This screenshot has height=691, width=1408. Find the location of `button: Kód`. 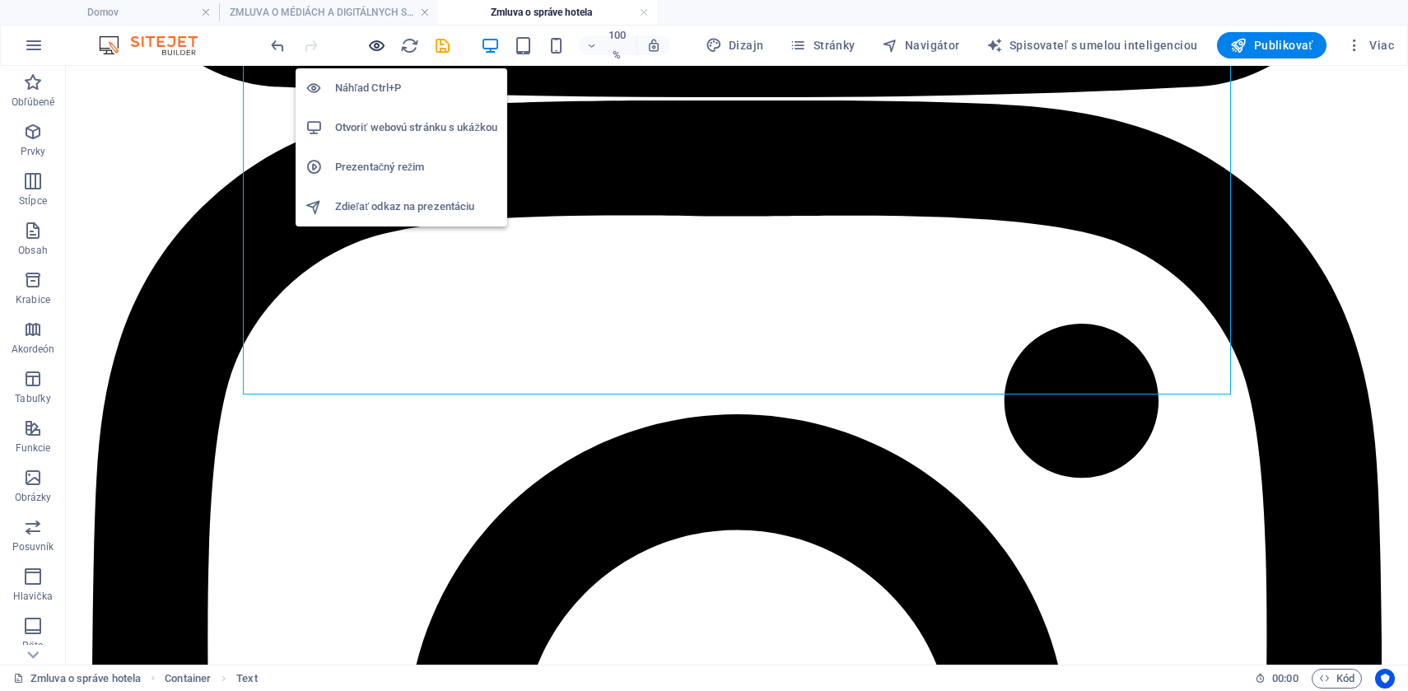

button: Kód is located at coordinates (1336, 678).